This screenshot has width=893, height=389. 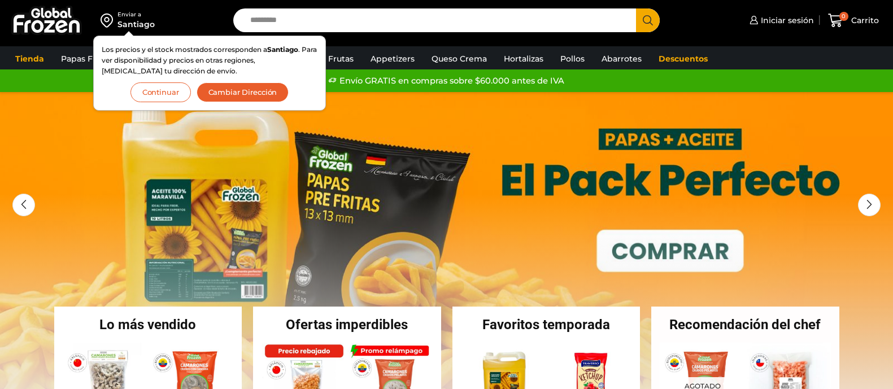 What do you see at coordinates (136, 24) in the screenshot?
I see `div: Santiago` at bounding box center [136, 24].